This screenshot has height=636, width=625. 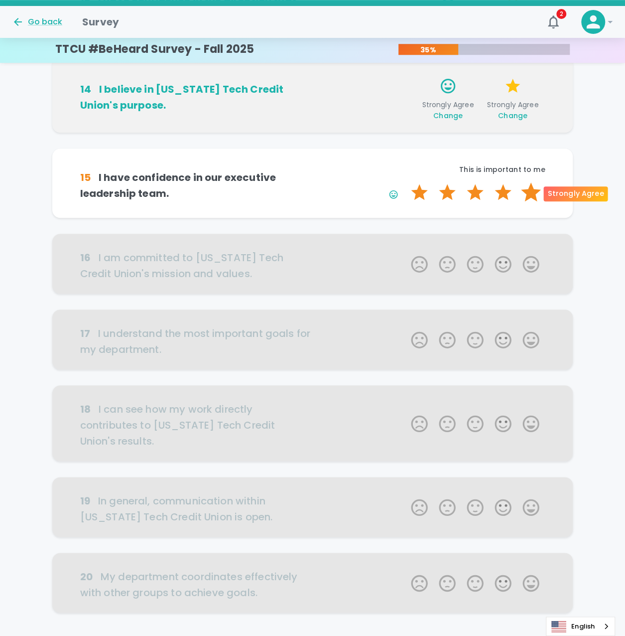 What do you see at coordinates (575, 194) in the screenshot?
I see `div: Strongly Agree` at bounding box center [575, 194].